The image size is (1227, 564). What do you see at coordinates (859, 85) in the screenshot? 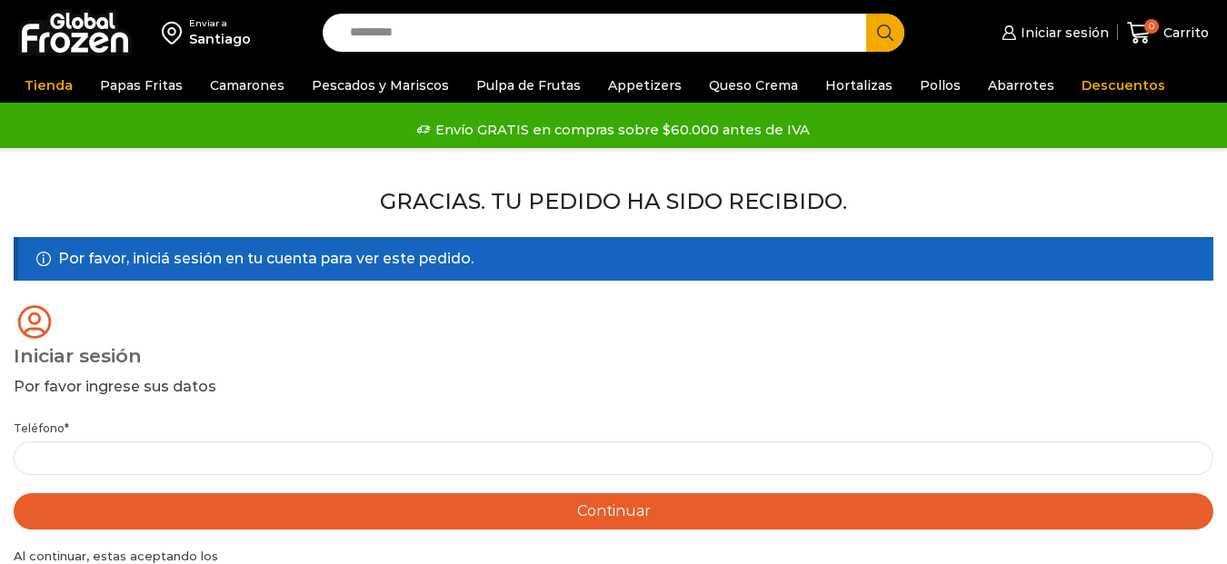
I see `a: Hortalizas` at bounding box center [859, 85].